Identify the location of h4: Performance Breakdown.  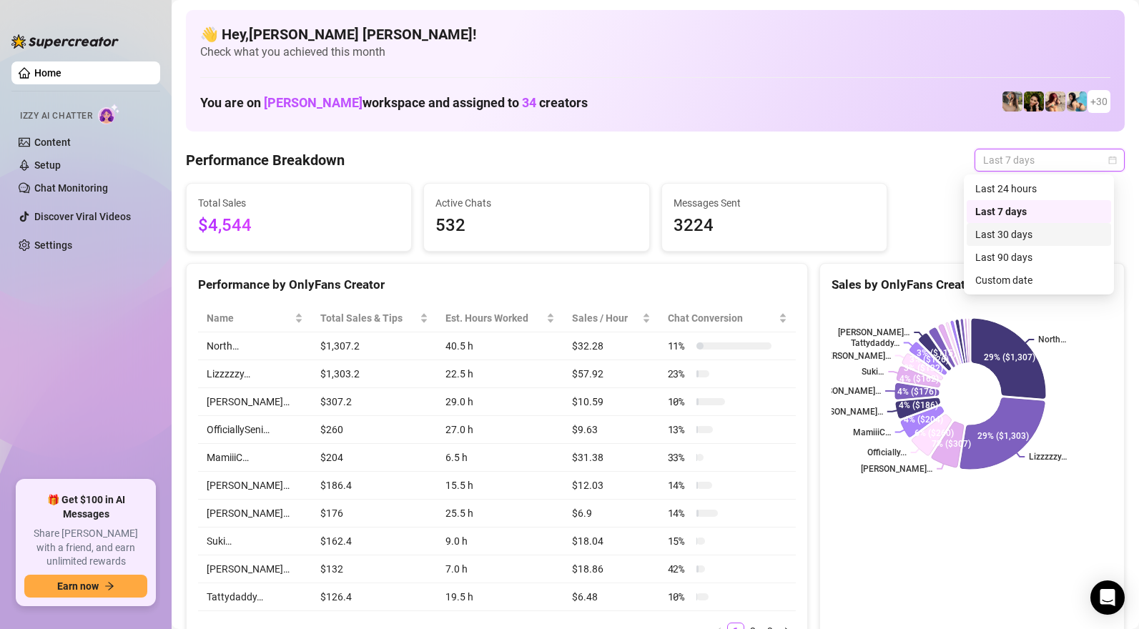
(265, 160).